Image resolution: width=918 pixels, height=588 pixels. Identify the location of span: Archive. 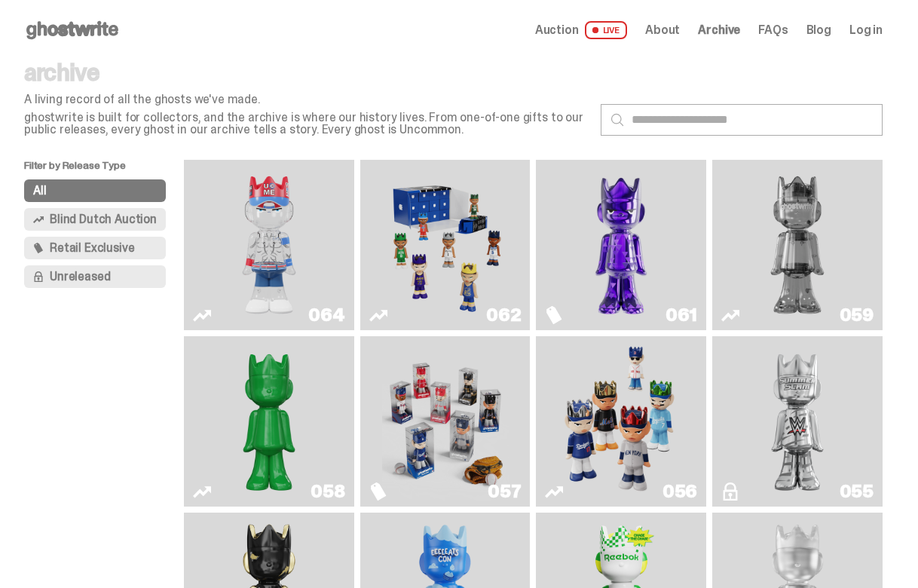
(719, 30).